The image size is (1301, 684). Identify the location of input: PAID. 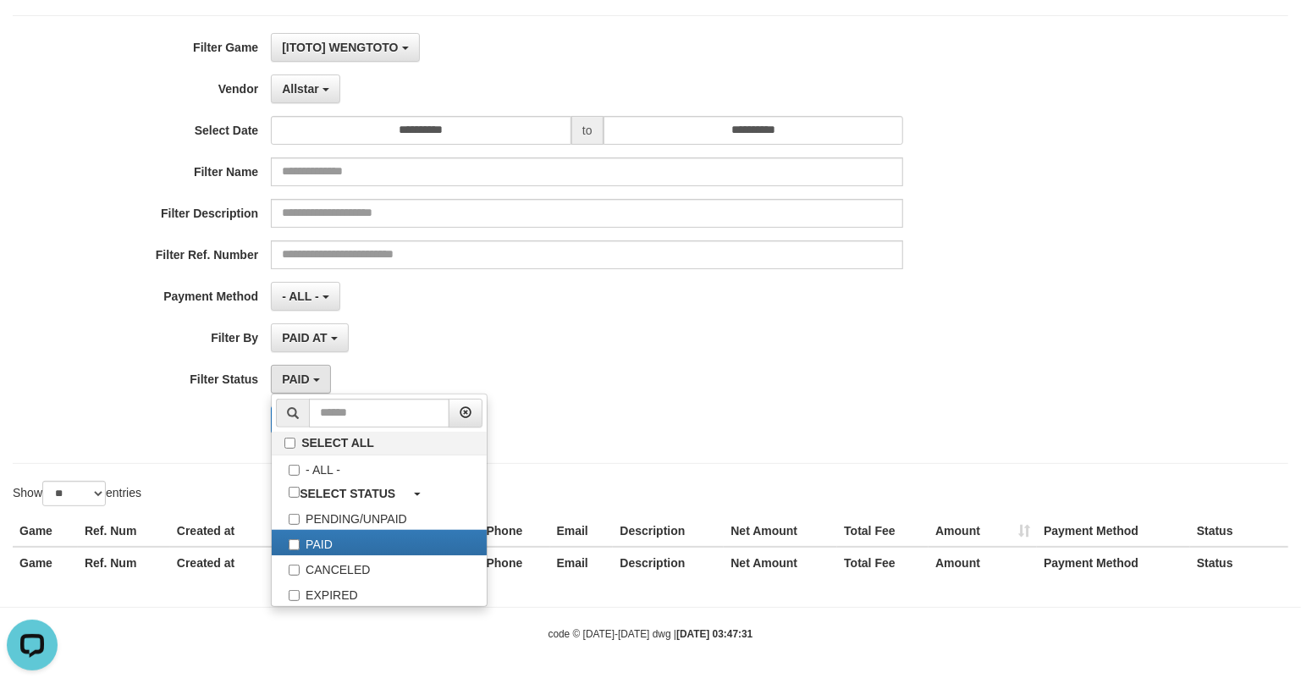
(294, 544).